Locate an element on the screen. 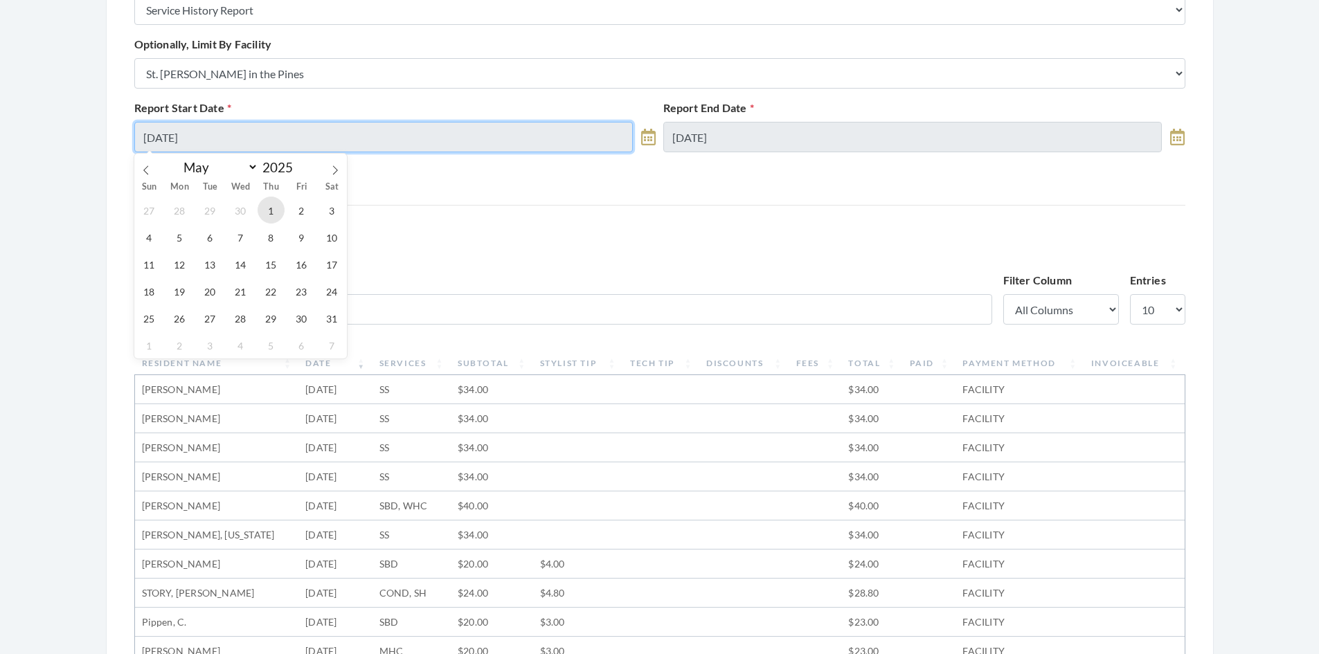 The image size is (1319, 654). span: April 27, 2025 is located at coordinates (149, 210).